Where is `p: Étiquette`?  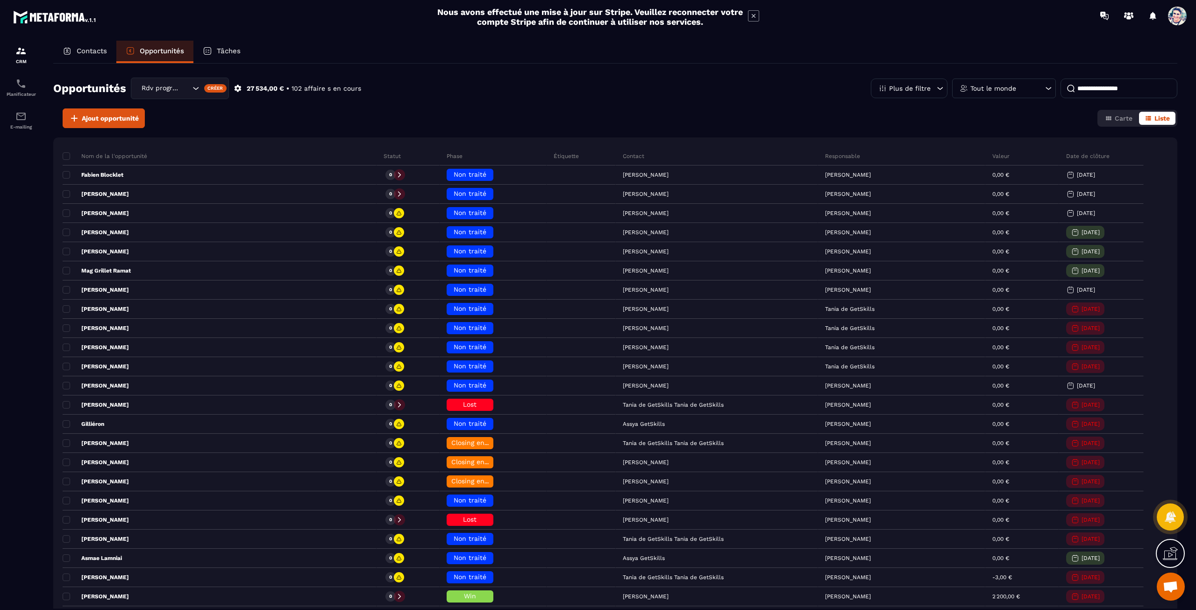 p: Étiquette is located at coordinates (566, 156).